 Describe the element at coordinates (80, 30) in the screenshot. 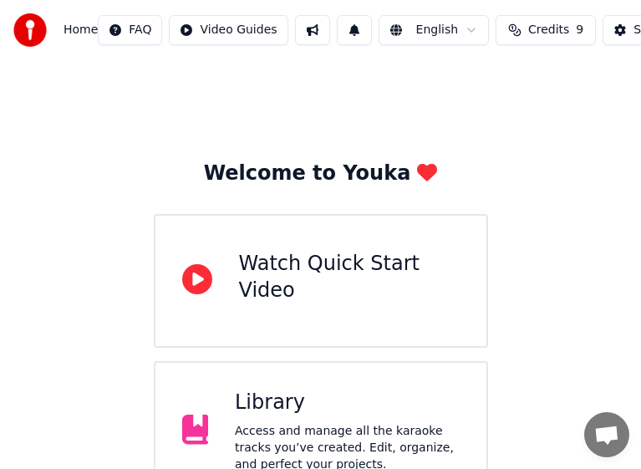

I see `nav: breadcrumb` at that location.